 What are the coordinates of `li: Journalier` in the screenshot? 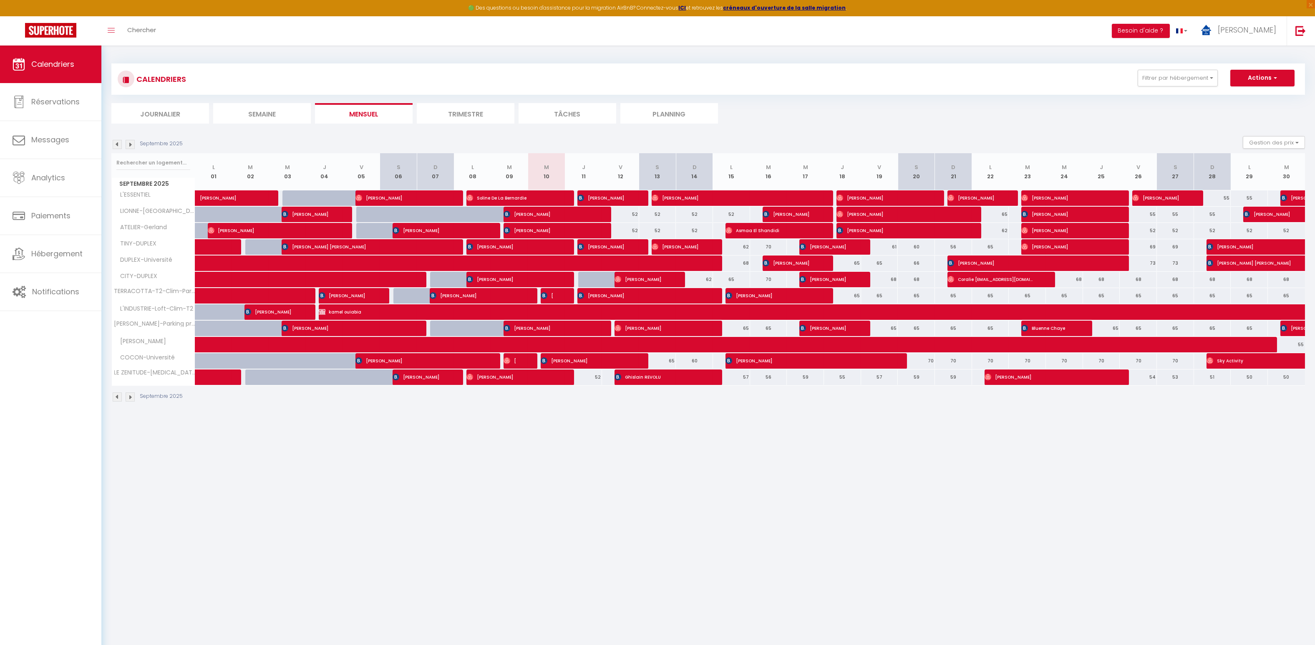 It's located at (160, 113).